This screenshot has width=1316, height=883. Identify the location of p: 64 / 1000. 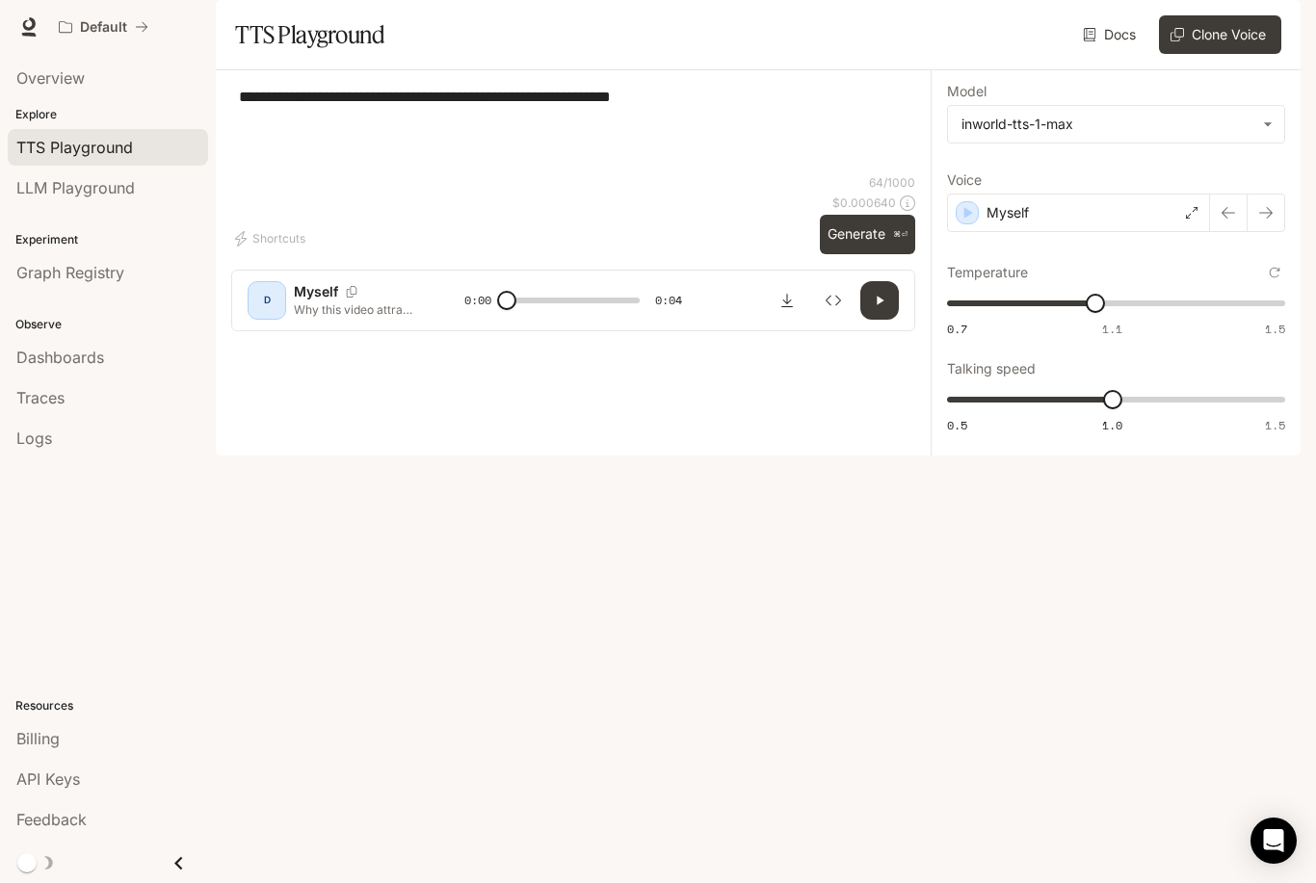
(892, 182).